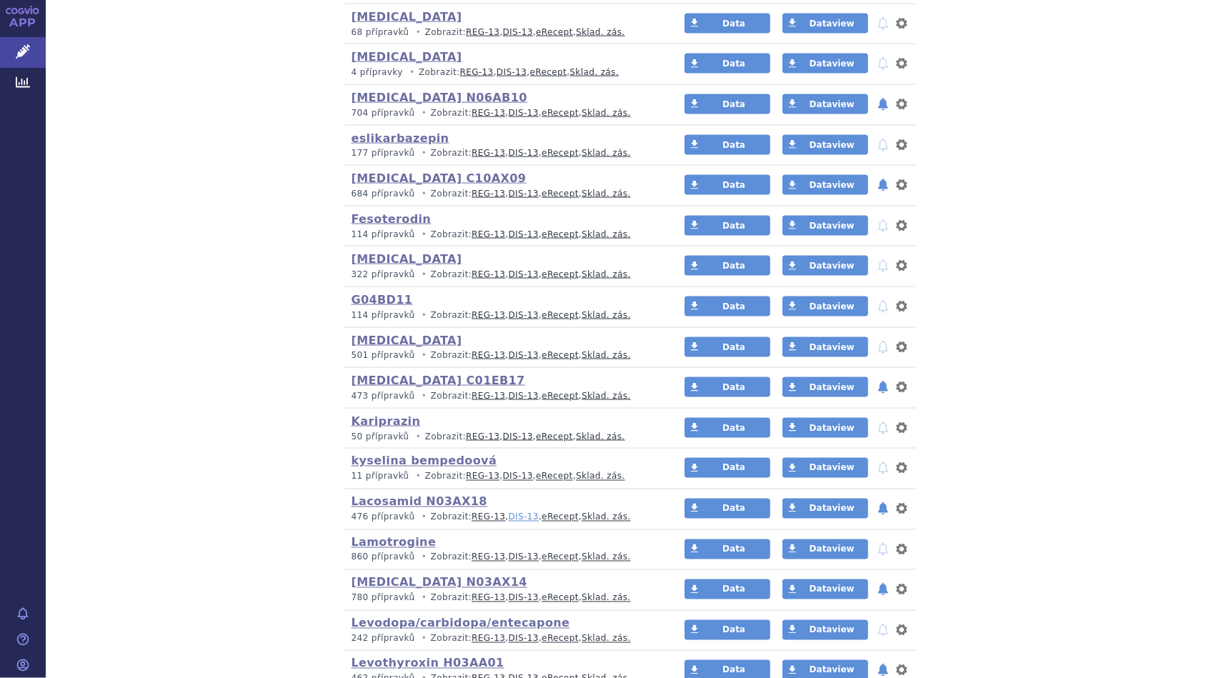 The height and width of the screenshot is (678, 1214). What do you see at coordinates (383, 639) in the screenshot?
I see `span: 242 přípravků` at bounding box center [383, 639].